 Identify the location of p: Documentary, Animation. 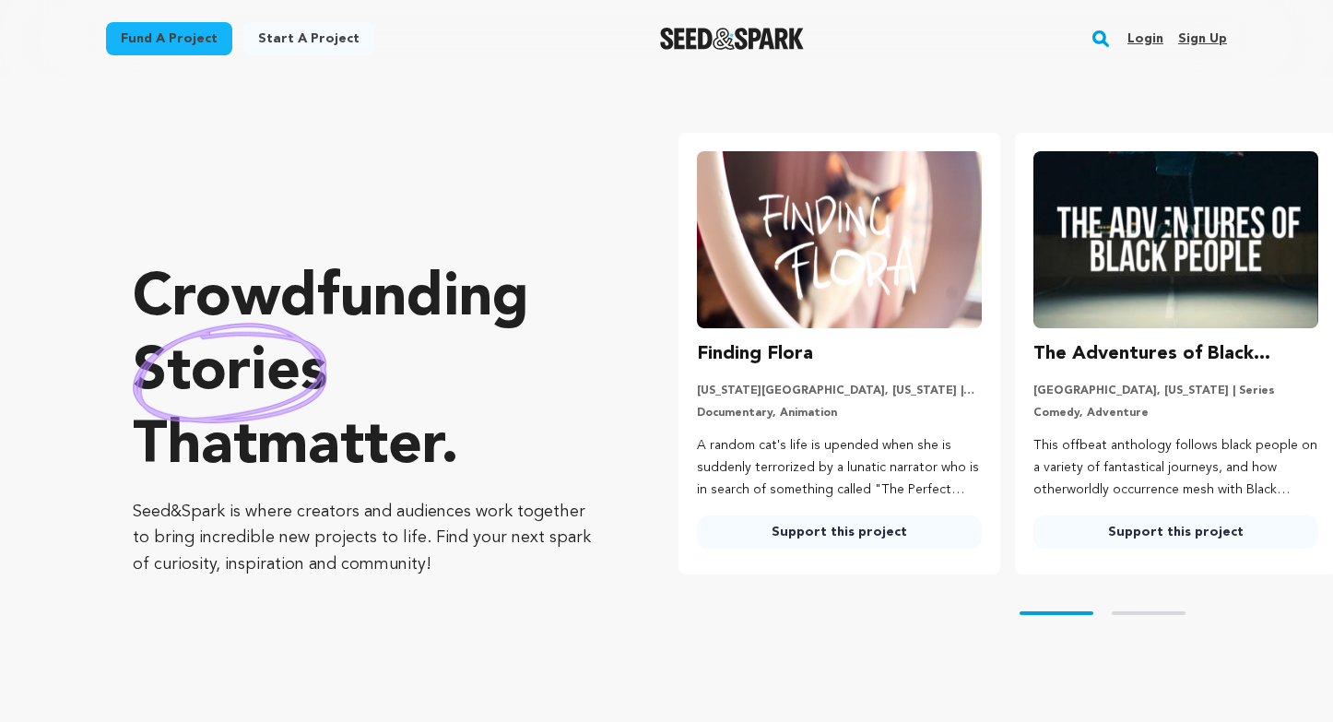
(839, 413).